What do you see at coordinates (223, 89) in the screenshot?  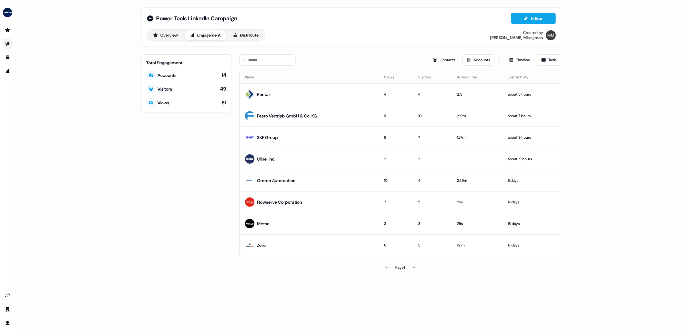 I see `div: 49` at bounding box center [223, 89].